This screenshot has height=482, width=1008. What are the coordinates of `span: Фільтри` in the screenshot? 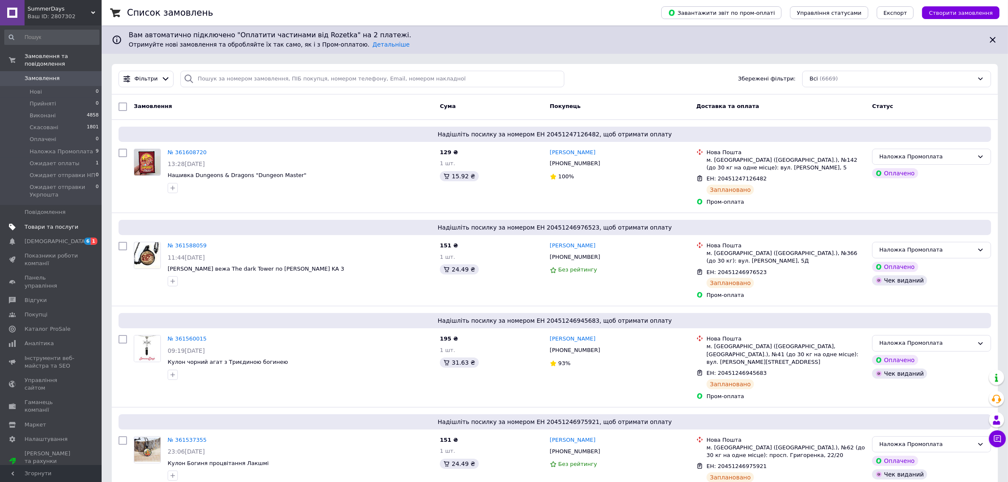 It's located at (146, 79).